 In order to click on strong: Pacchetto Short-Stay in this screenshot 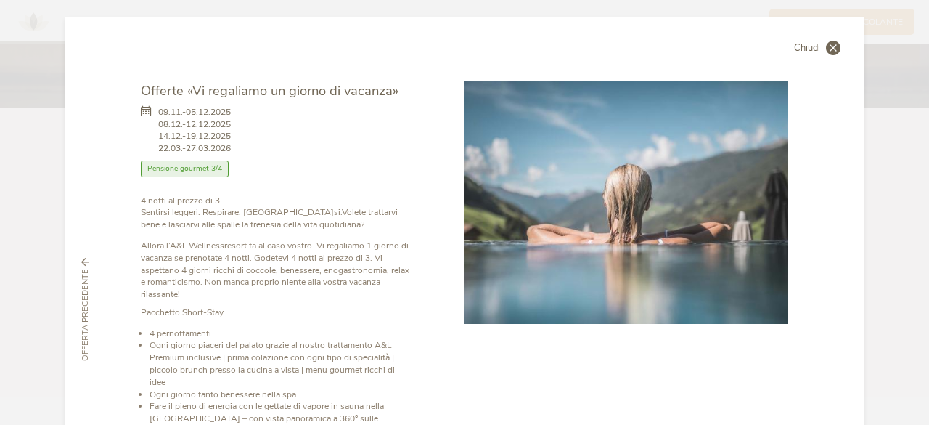, I will do `click(182, 312)`.